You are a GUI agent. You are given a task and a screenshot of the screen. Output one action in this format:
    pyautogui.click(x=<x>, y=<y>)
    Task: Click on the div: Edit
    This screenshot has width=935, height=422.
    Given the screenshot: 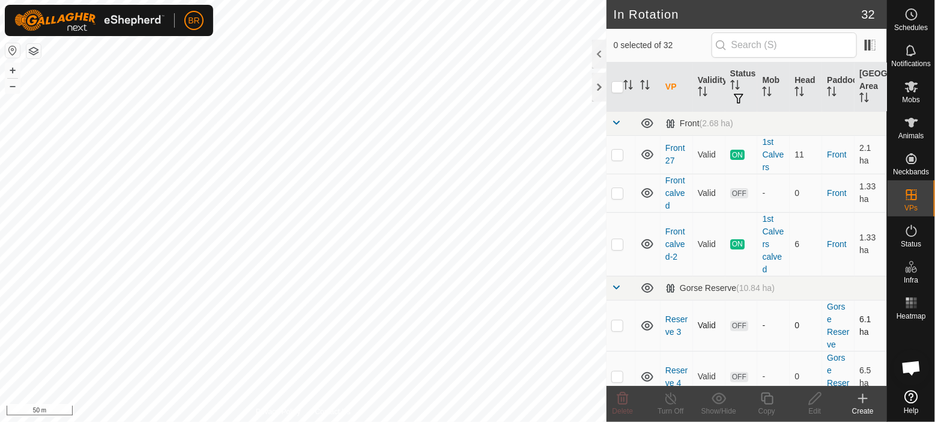 What is the action you would take?
    pyautogui.click(x=815, y=411)
    